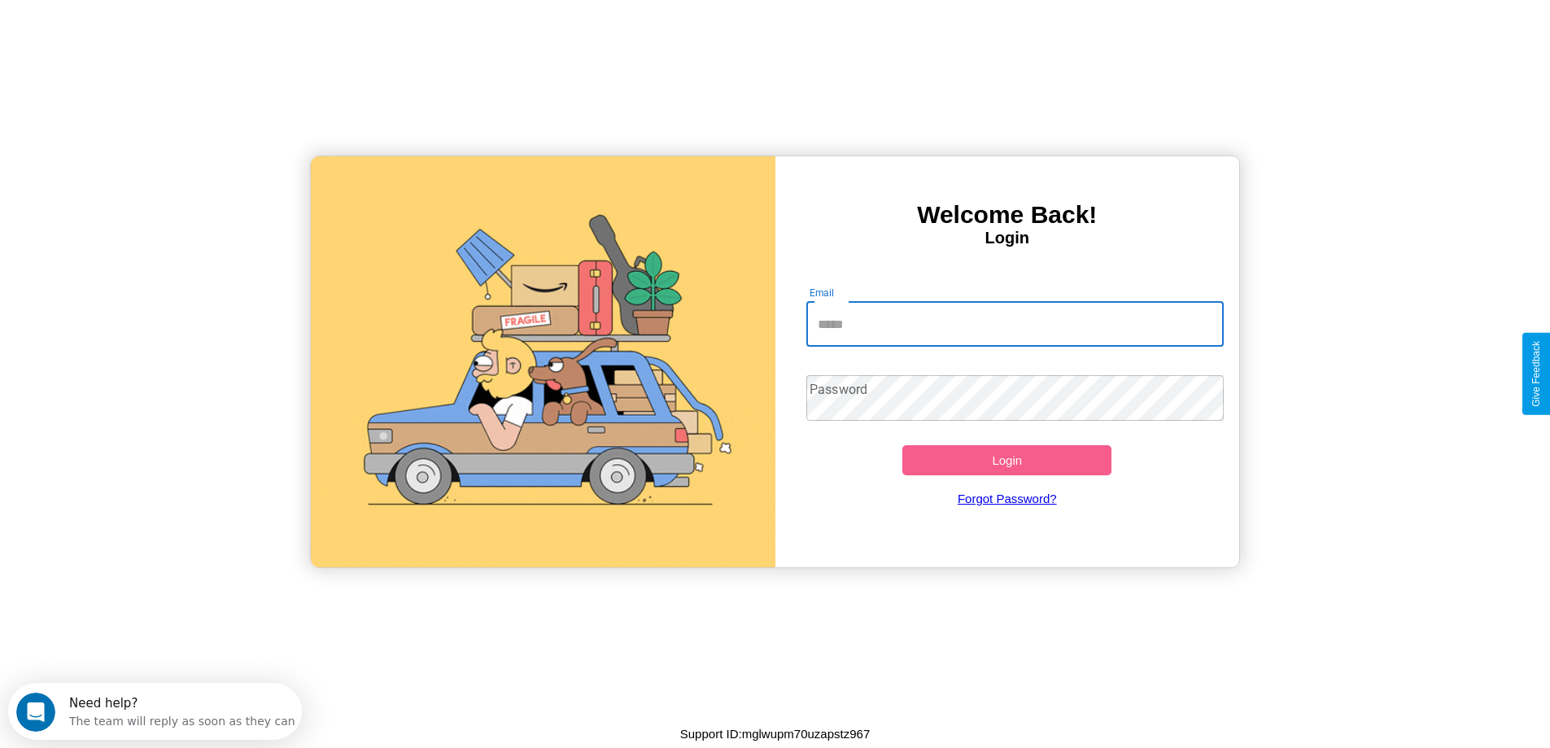 The image size is (1550, 748). Describe the element at coordinates (1007, 215) in the screenshot. I see `h3: Welcome Back!` at that location.